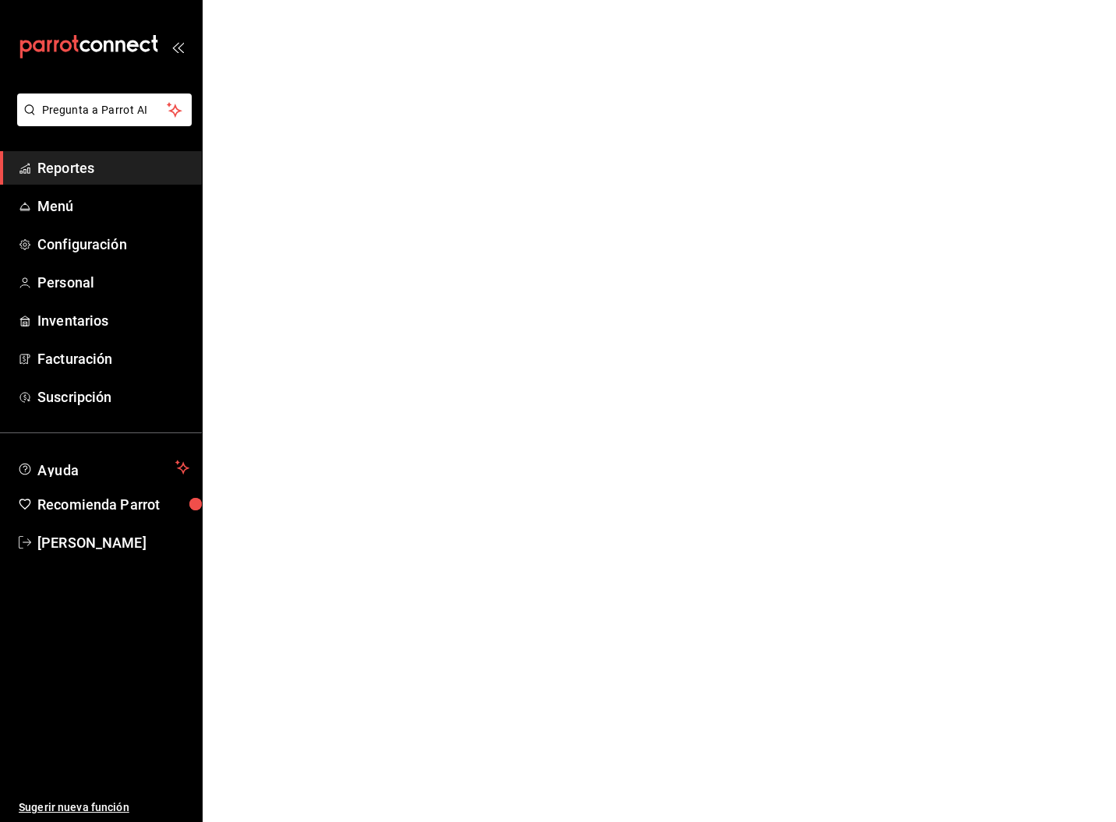  I want to click on span: Menú, so click(113, 206).